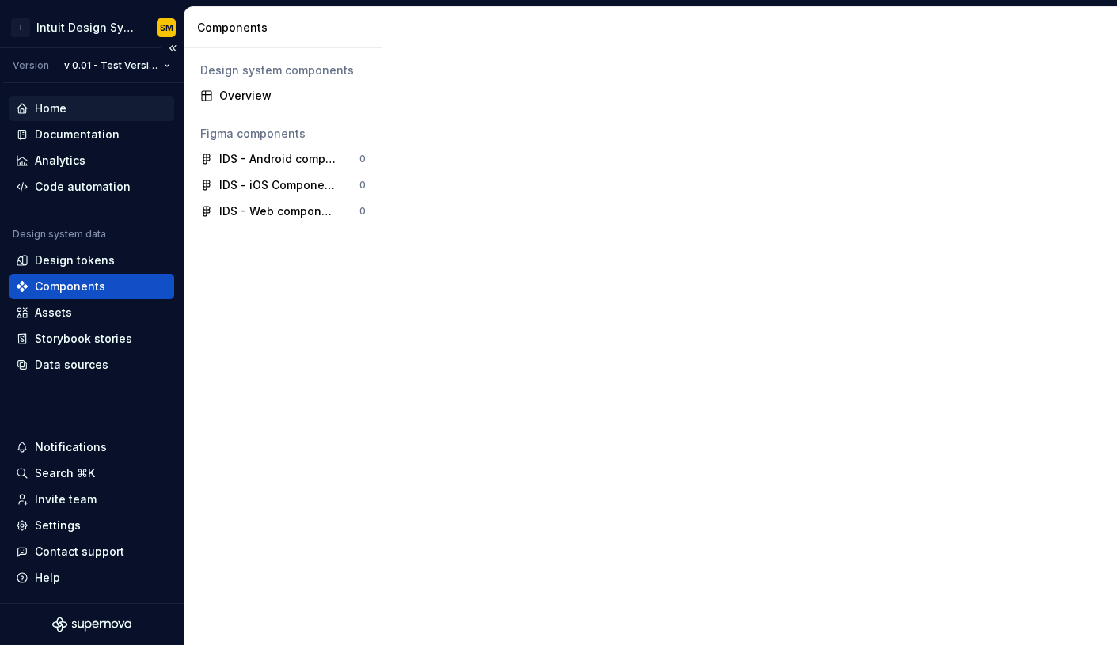  What do you see at coordinates (66, 500) in the screenshot?
I see `div: Invite team` at bounding box center [66, 500].